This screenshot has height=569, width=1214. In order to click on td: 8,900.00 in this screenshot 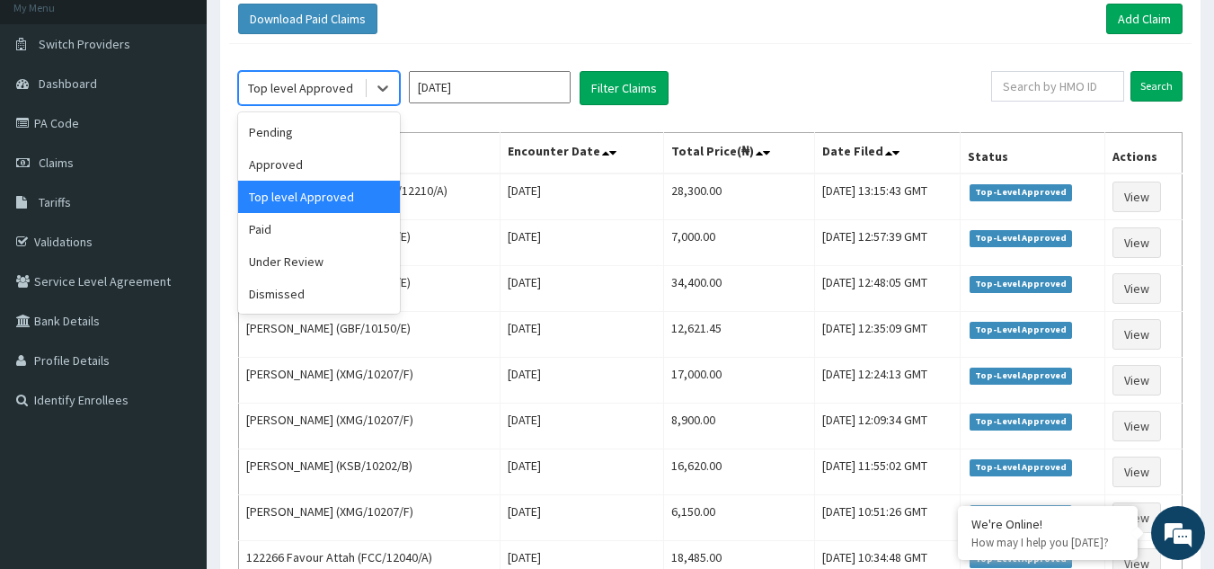, I will do `click(738, 426)`.